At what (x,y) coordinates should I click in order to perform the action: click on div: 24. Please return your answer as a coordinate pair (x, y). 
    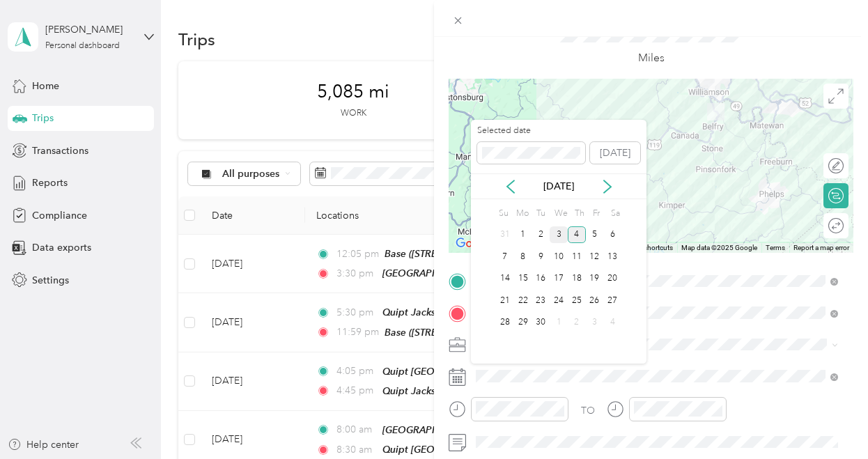
    Looking at the image, I should click on (559, 300).